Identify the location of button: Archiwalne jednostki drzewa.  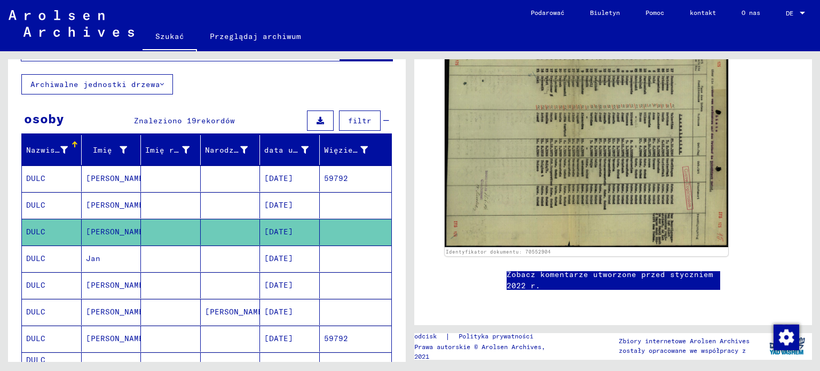
(97, 84).